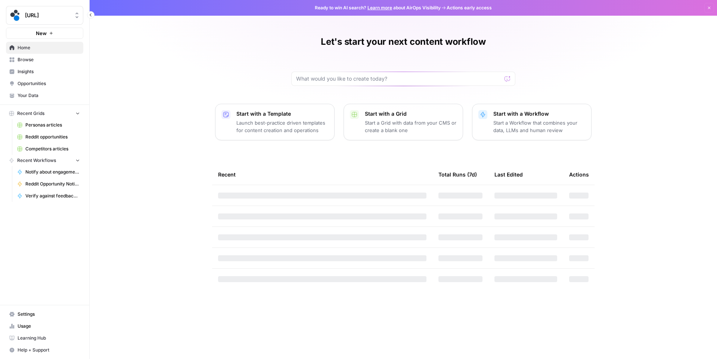 This screenshot has height=359, width=717. I want to click on span: Browse, so click(49, 60).